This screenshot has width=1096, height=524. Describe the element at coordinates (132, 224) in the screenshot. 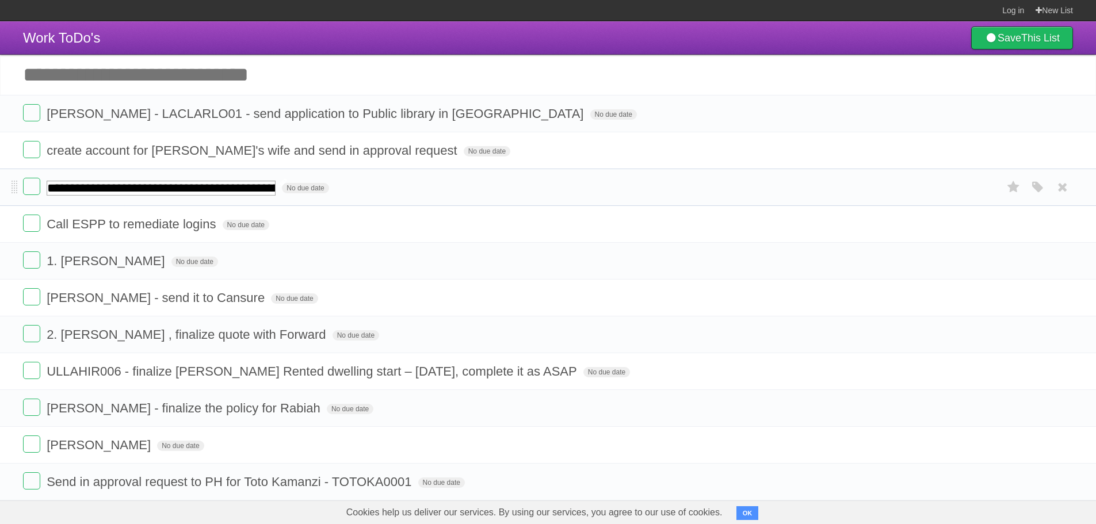

I see `span: Call ESPP to remediate logins` at that location.